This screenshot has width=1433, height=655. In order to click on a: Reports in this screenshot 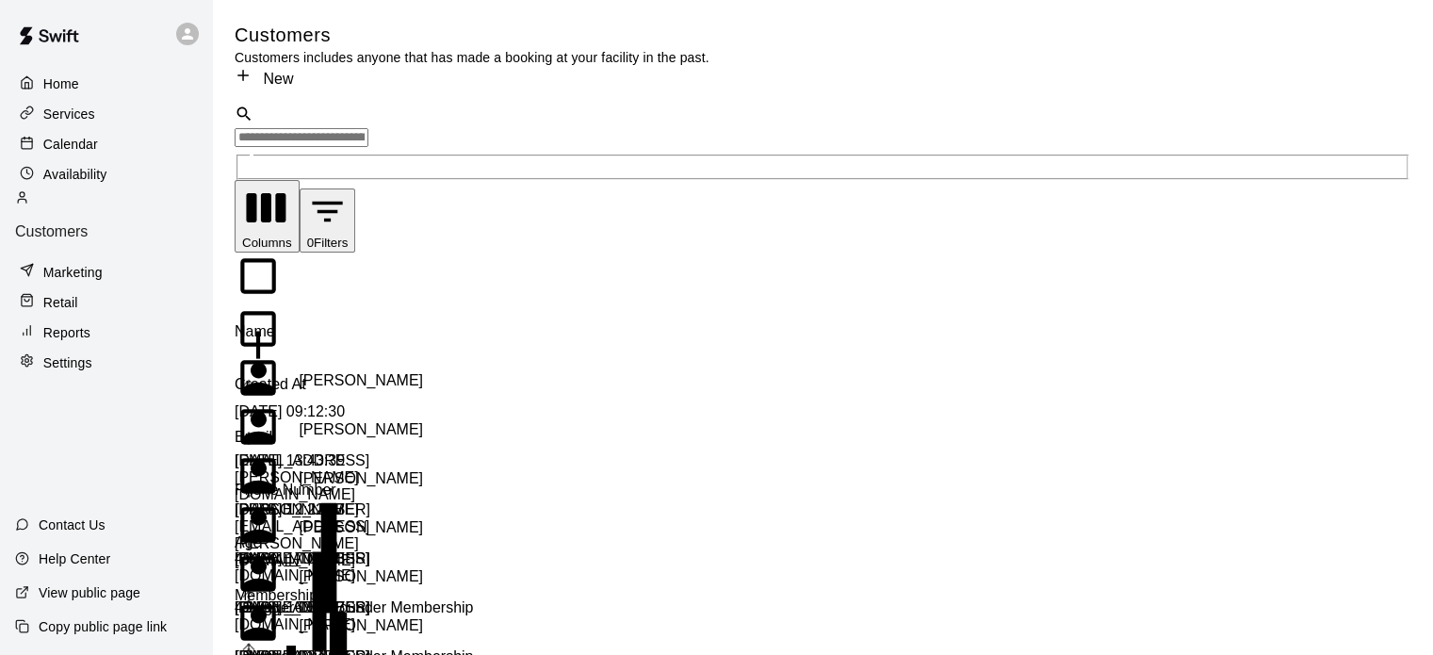, I will do `click(106, 333)`.